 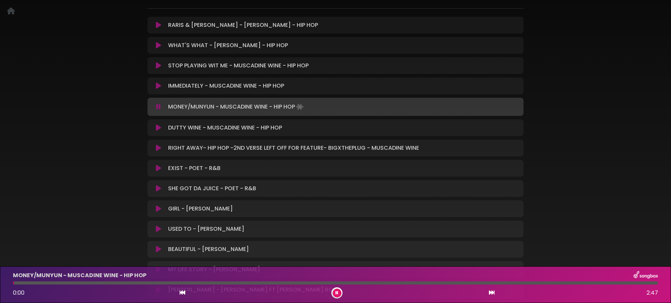 I want to click on img: waveform4.gif, so click(x=300, y=107).